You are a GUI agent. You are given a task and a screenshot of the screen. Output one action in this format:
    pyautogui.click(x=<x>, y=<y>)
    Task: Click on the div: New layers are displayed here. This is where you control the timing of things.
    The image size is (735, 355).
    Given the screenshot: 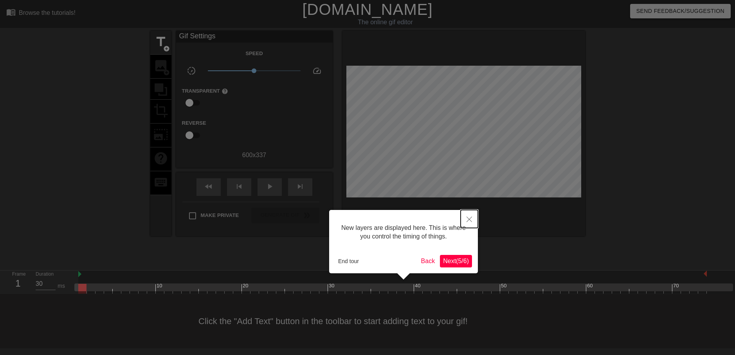 What is the action you would take?
    pyautogui.click(x=403, y=232)
    